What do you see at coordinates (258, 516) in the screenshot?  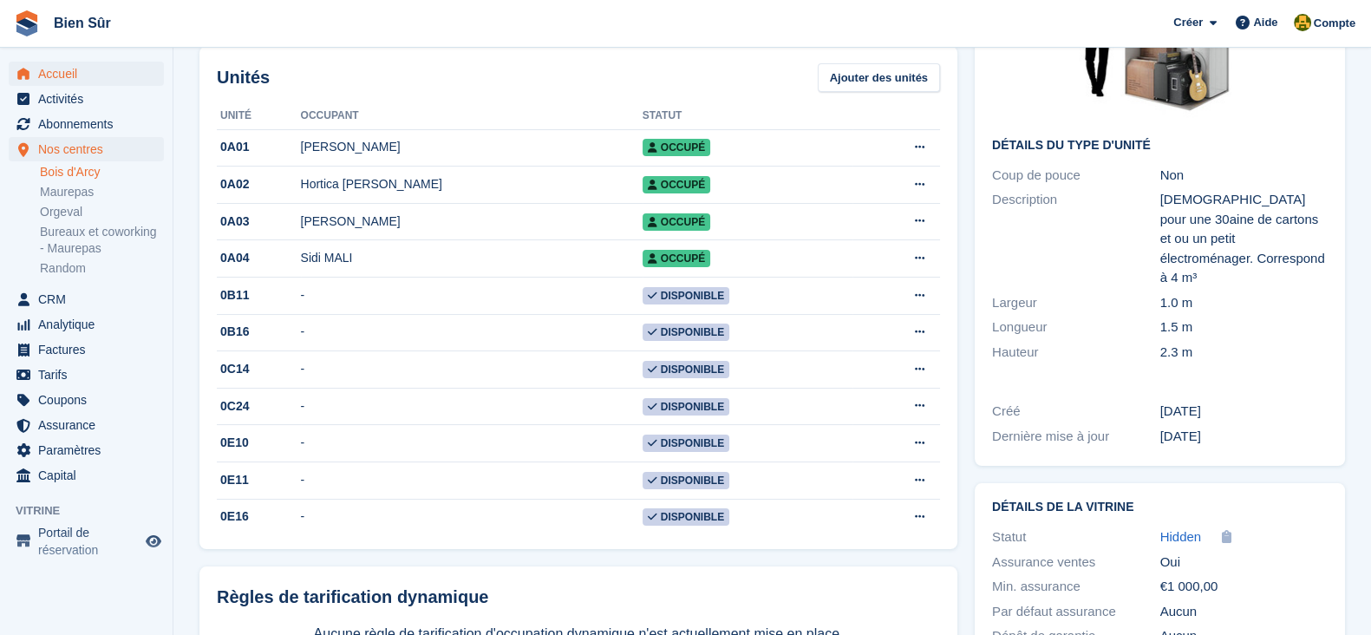 I see `div: 0E16` at bounding box center [258, 516].